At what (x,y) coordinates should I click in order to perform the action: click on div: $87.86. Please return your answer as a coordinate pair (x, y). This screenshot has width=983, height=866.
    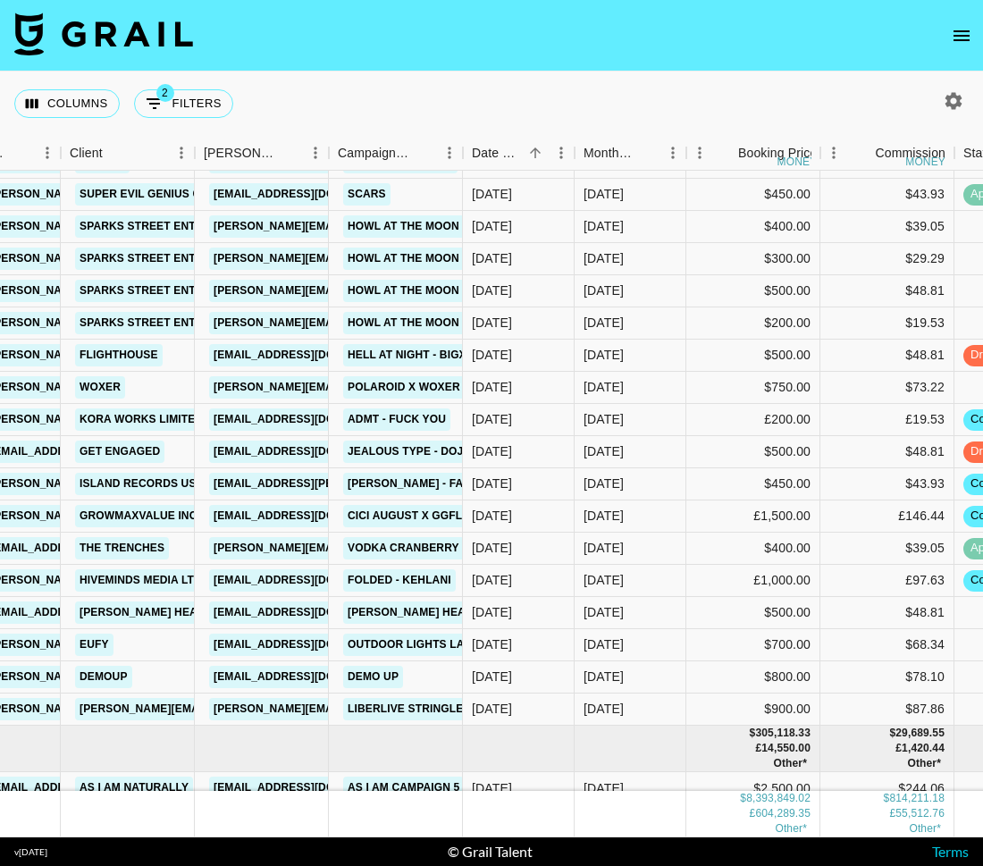
    Looking at the image, I should click on (887, 709).